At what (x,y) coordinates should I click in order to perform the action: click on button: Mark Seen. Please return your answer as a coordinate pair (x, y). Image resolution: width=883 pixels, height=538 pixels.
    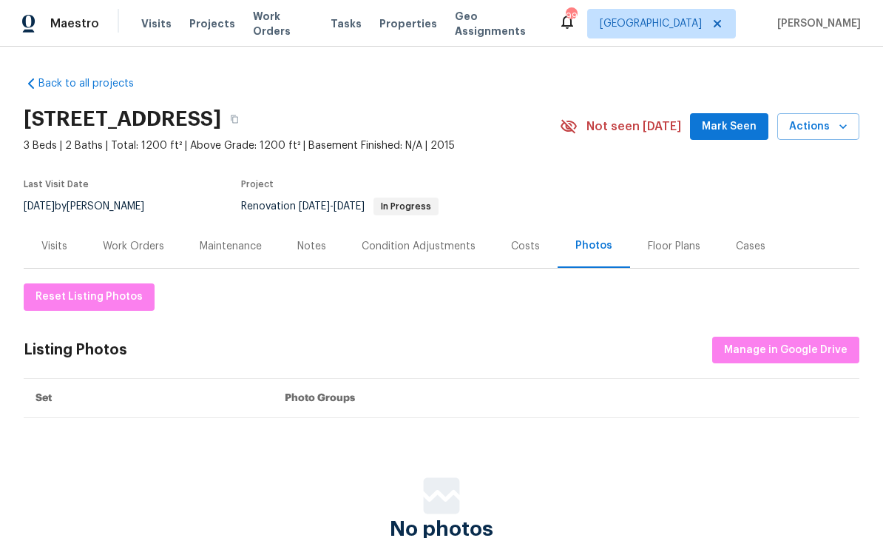
    Looking at the image, I should click on (730, 127).